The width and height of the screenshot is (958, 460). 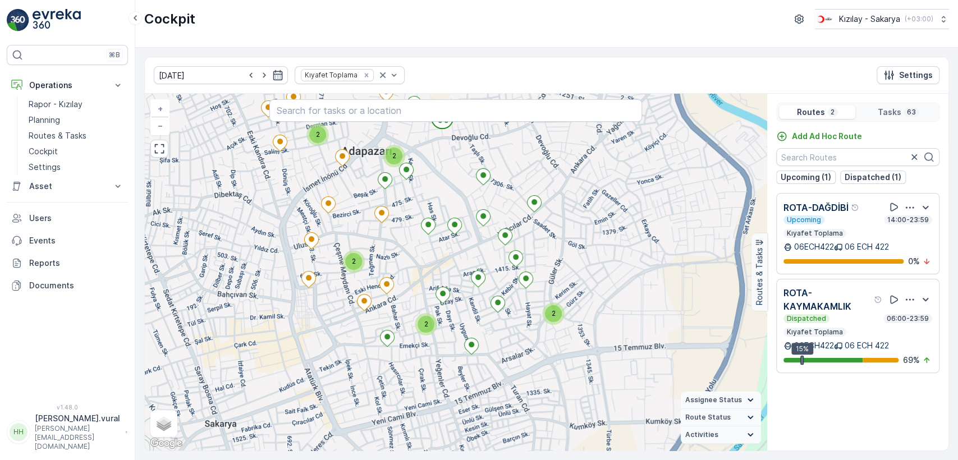 I want to click on p: Upcoming, so click(x=803, y=220).